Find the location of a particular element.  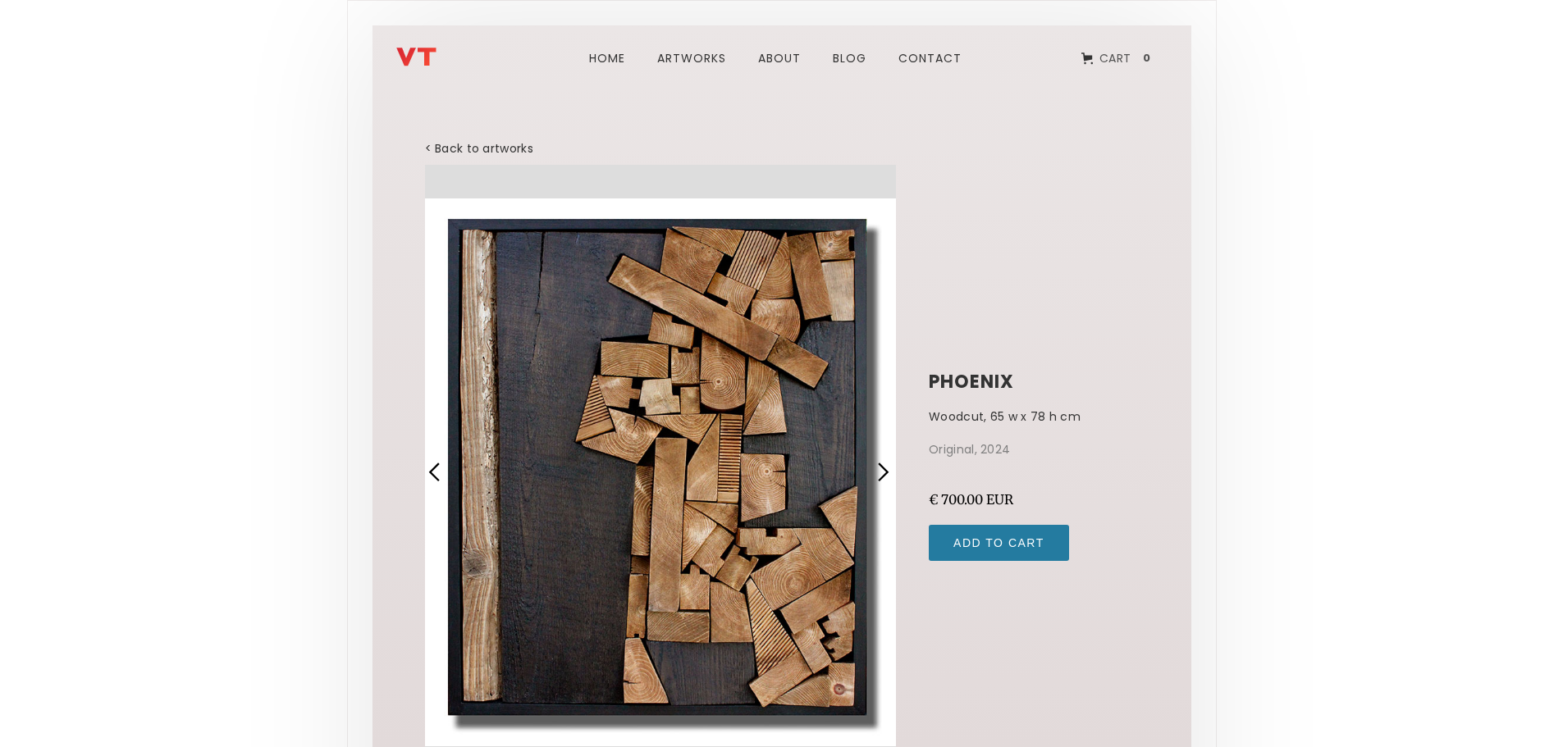

p: Original, 2024 is located at coordinates (1033, 450).